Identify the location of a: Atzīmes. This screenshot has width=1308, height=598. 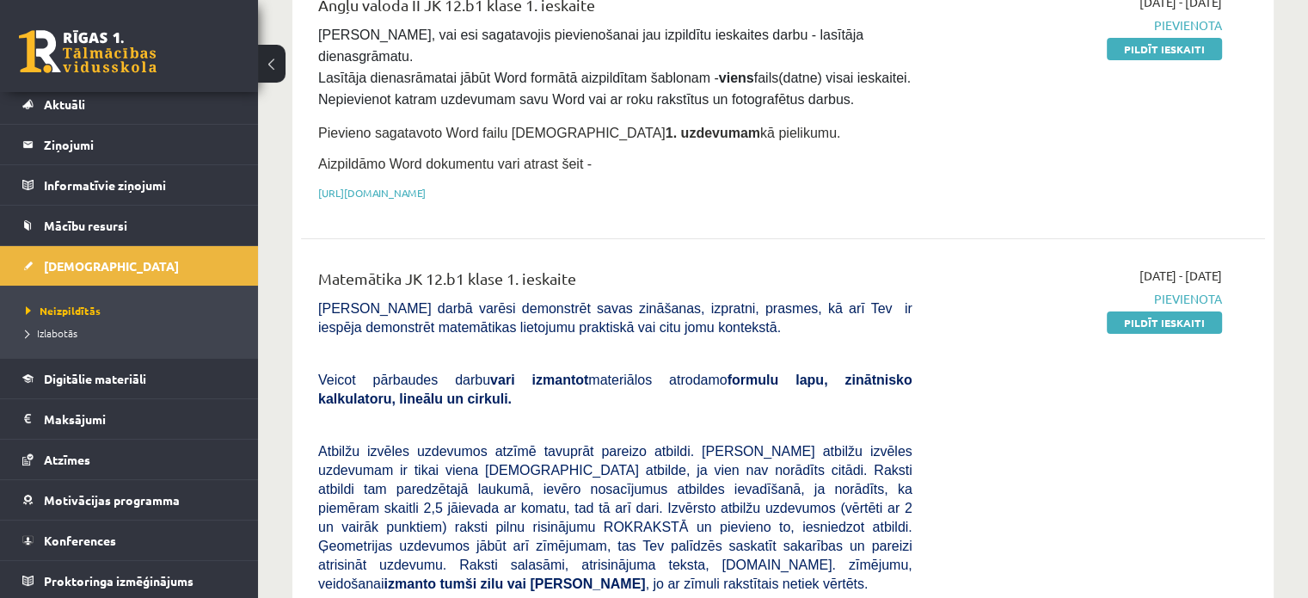
(129, 459).